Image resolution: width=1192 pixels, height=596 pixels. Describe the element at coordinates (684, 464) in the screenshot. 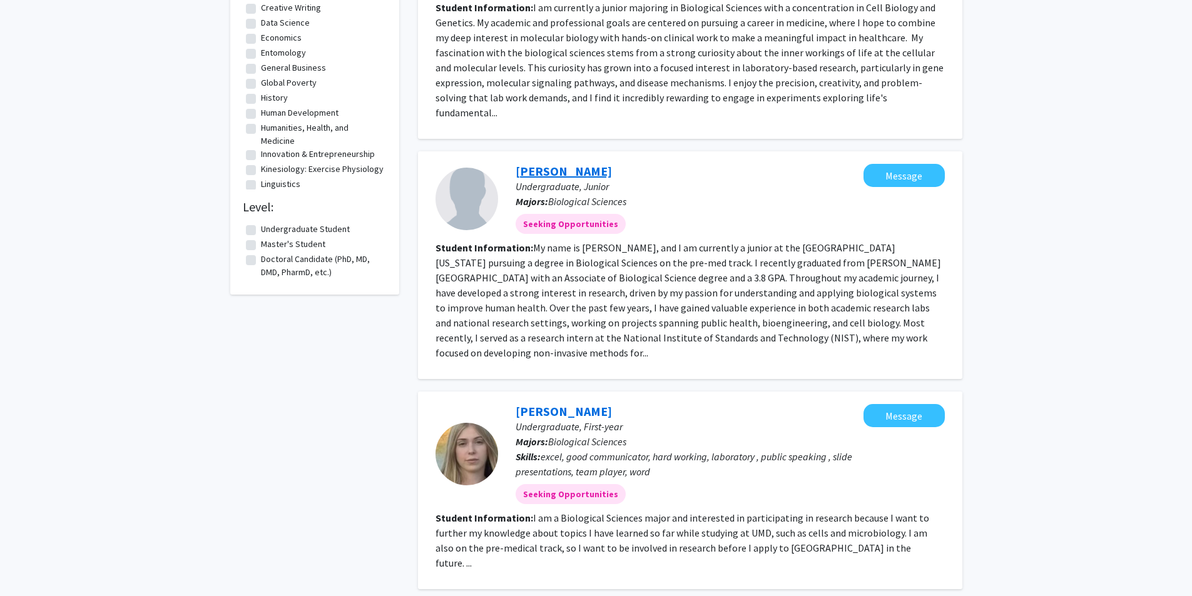

I see `span: excel, good communicator, hard working, laboratory , public speaking , slide presentations, team ...` at that location.